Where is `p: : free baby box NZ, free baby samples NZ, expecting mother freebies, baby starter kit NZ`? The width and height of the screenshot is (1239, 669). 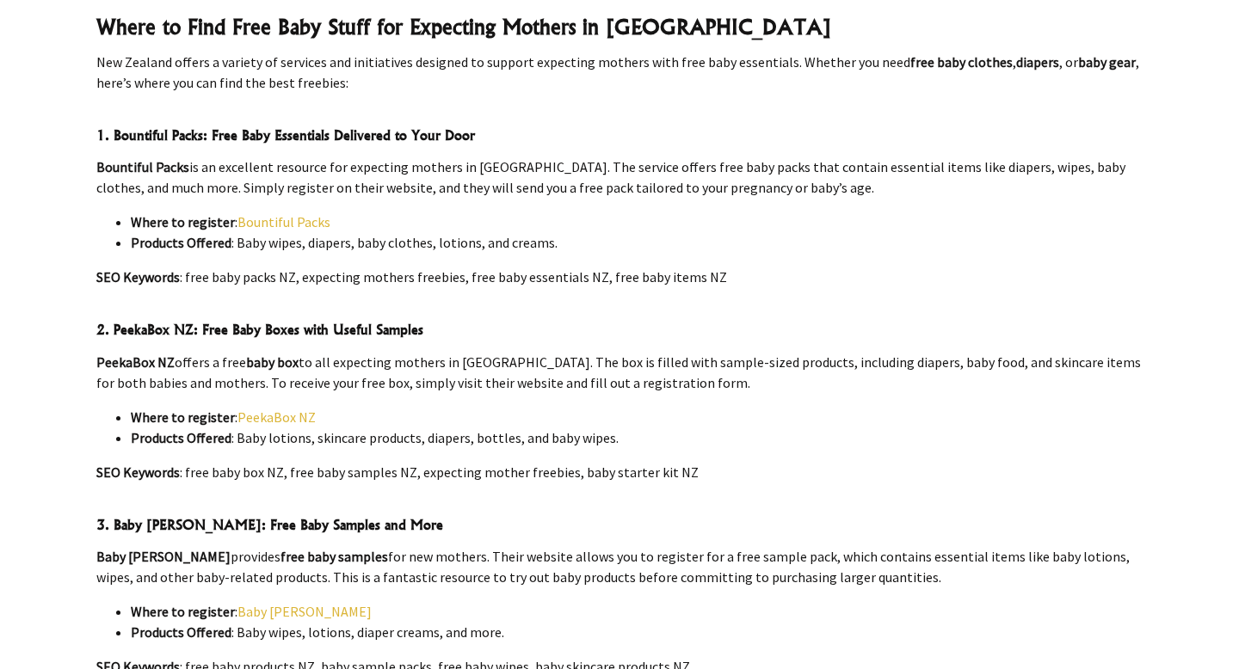 p: : free baby box NZ, free baby samples NZ, expecting mother freebies, baby starter kit NZ is located at coordinates (619, 472).